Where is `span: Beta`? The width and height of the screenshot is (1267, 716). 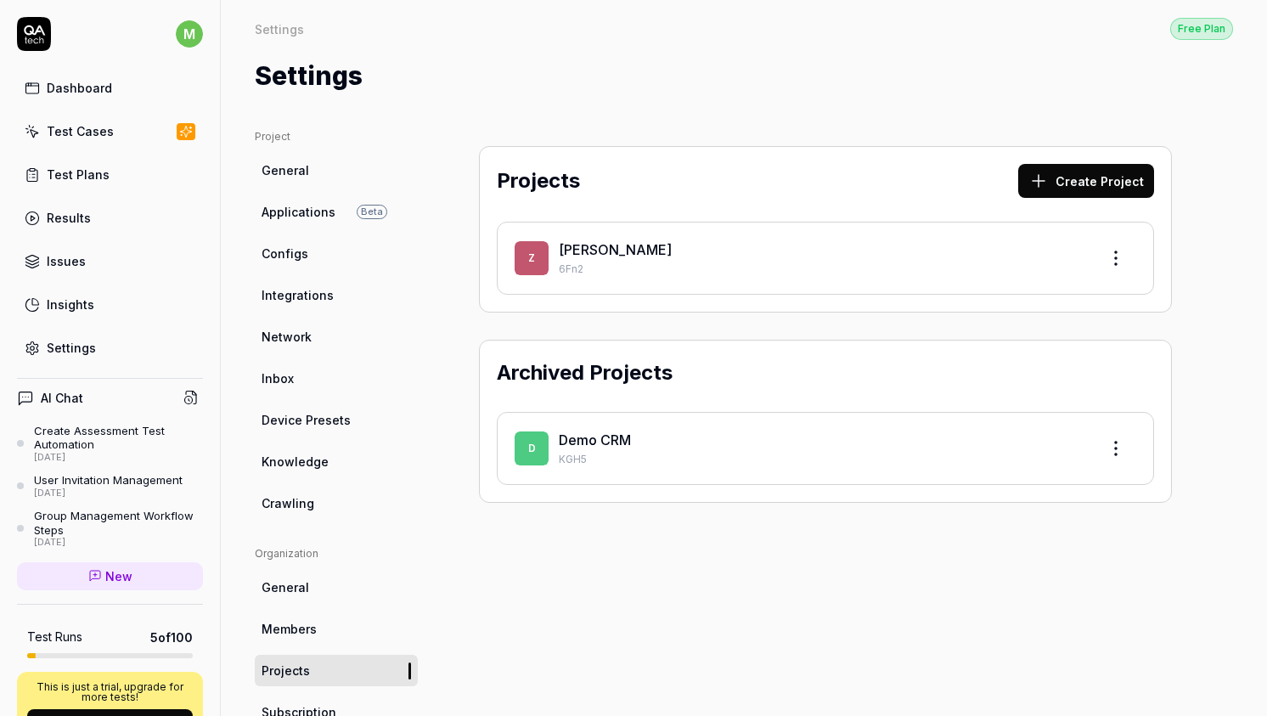 span: Beta is located at coordinates (372, 211).